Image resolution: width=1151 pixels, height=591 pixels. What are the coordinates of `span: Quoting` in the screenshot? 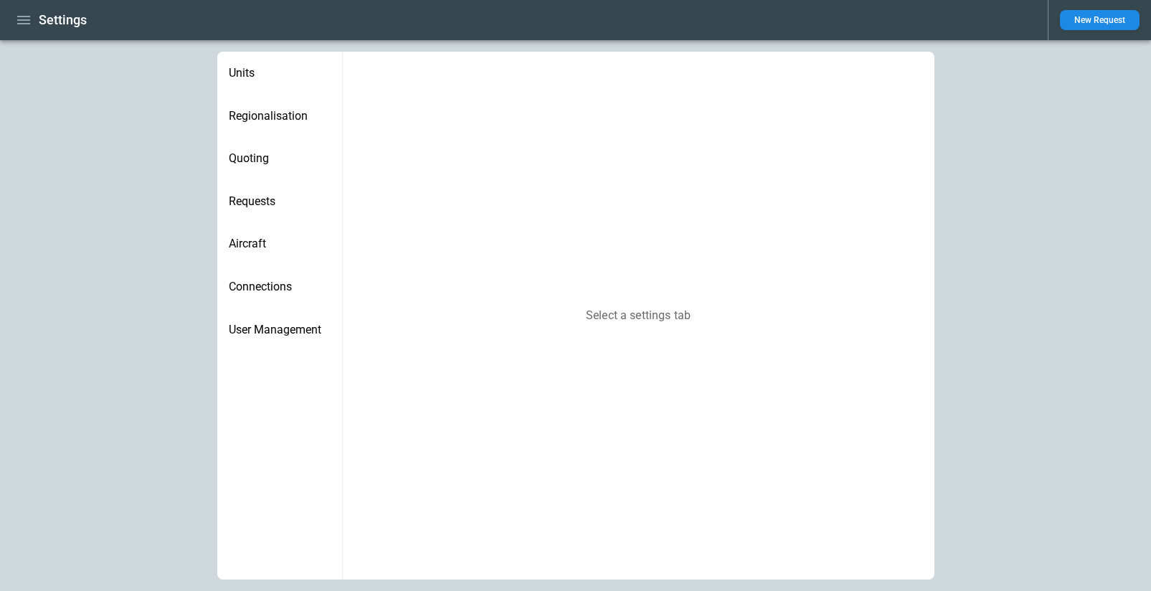 It's located at (280, 159).